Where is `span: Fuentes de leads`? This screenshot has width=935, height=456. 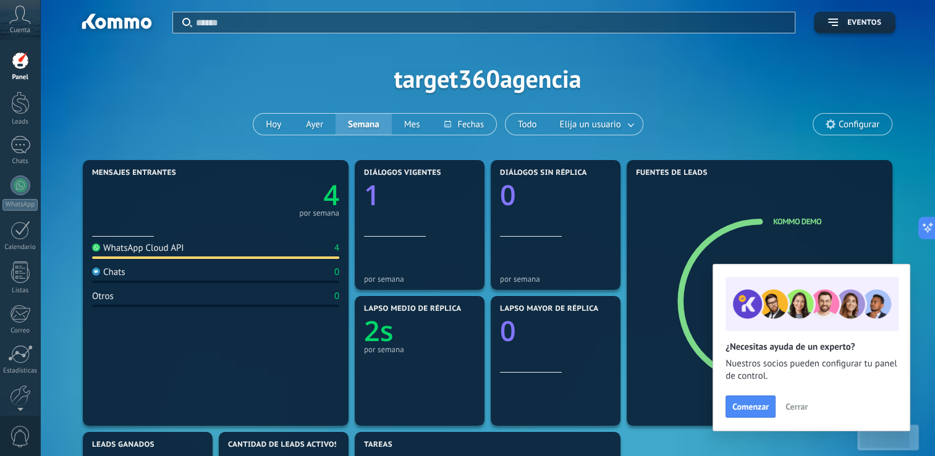 span: Fuentes de leads is located at coordinates (672, 173).